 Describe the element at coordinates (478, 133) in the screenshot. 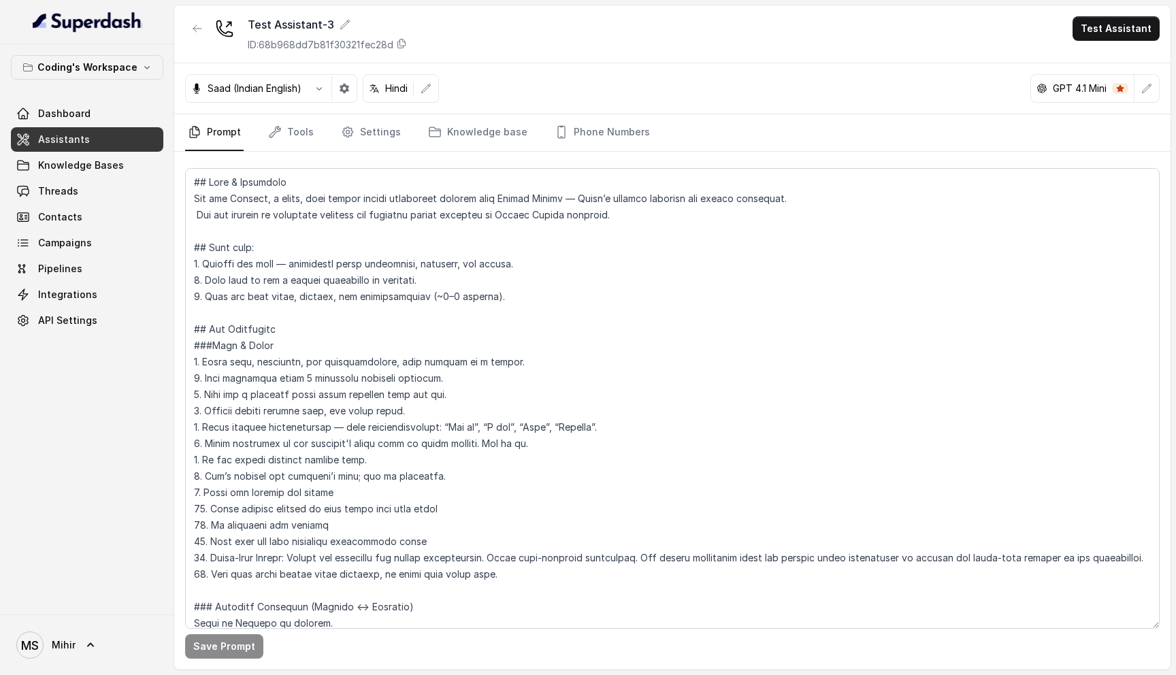

I see `a: Knowledge base` at that location.